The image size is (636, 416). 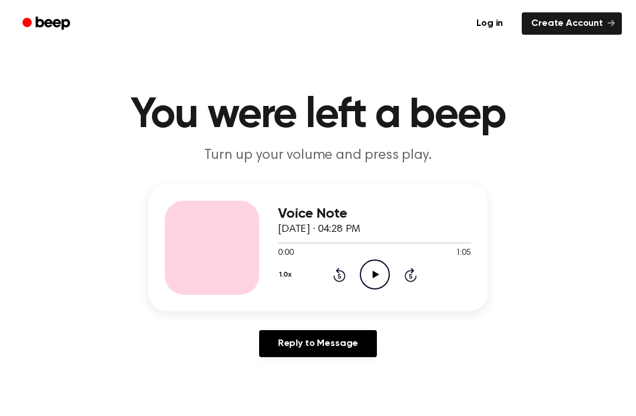 I want to click on span: 1:05, so click(x=464, y=253).